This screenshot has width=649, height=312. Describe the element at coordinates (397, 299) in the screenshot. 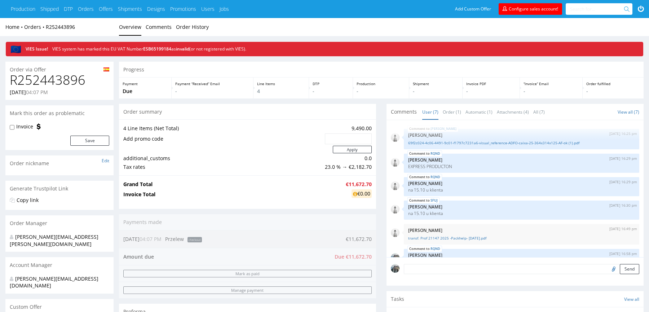

I see `span: Tasks` at that location.